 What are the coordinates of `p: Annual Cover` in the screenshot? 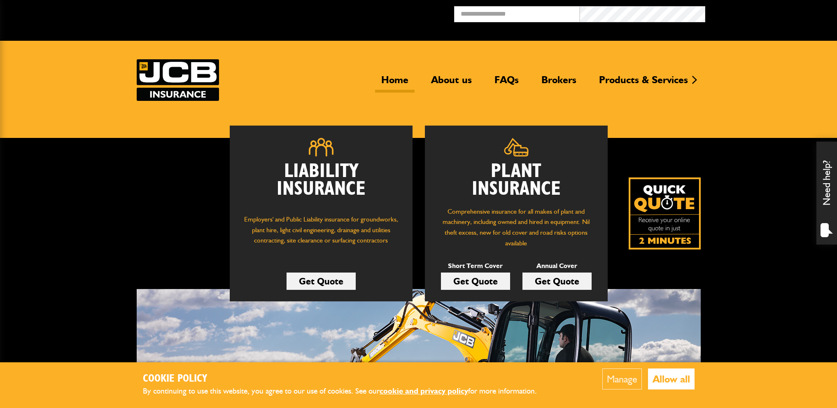 It's located at (557, 266).